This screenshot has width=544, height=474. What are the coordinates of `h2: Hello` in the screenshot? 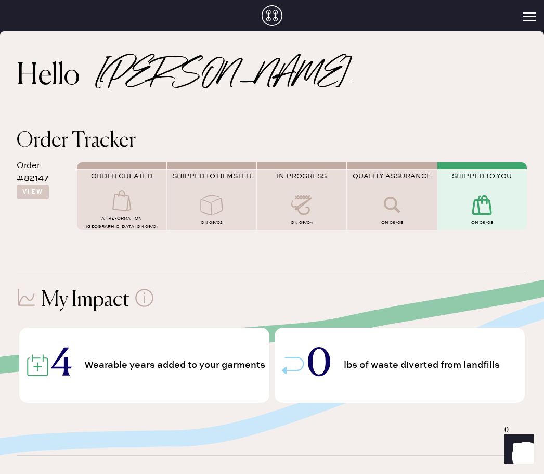 It's located at (57, 76).